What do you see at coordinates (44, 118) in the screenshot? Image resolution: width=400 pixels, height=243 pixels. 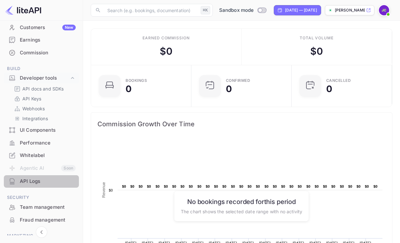 I see `a: Integrations` at bounding box center [44, 118].